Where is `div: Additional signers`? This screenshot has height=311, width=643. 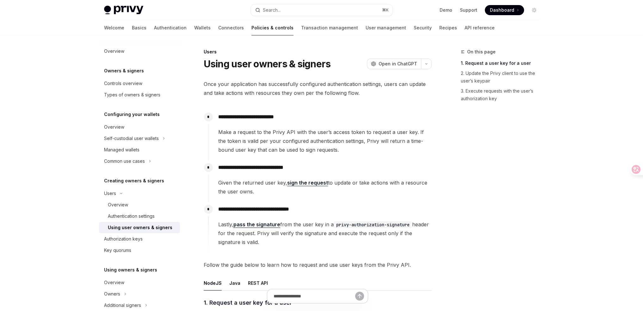 div: Additional signers is located at coordinates (122, 305).